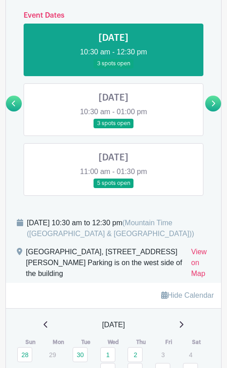 The width and height of the screenshot is (227, 368). What do you see at coordinates (86, 342) in the screenshot?
I see `th: Tue` at bounding box center [86, 342].